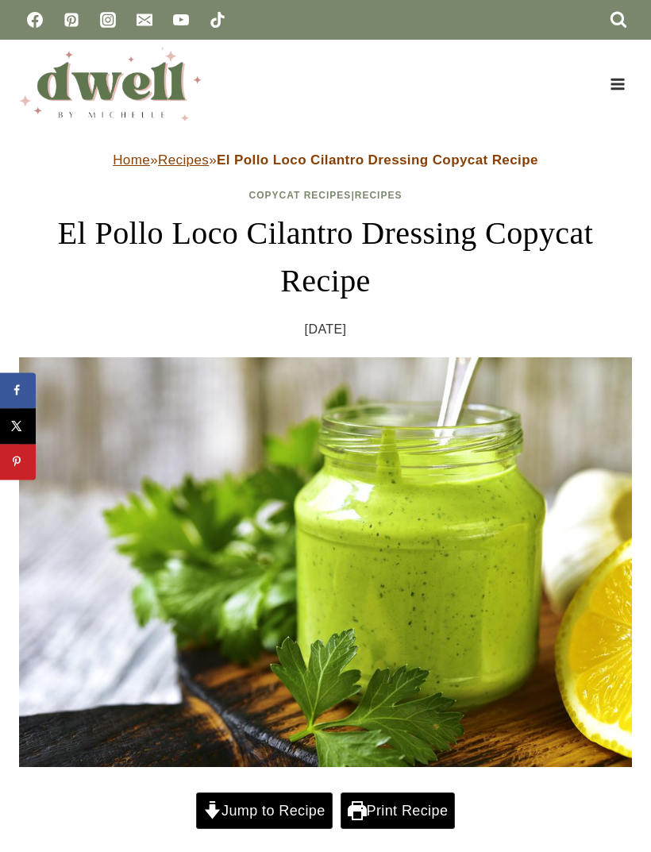 This screenshot has height=852, width=651. What do you see at coordinates (110, 84) in the screenshot?
I see `a: DWELL by michelle` at bounding box center [110, 84].